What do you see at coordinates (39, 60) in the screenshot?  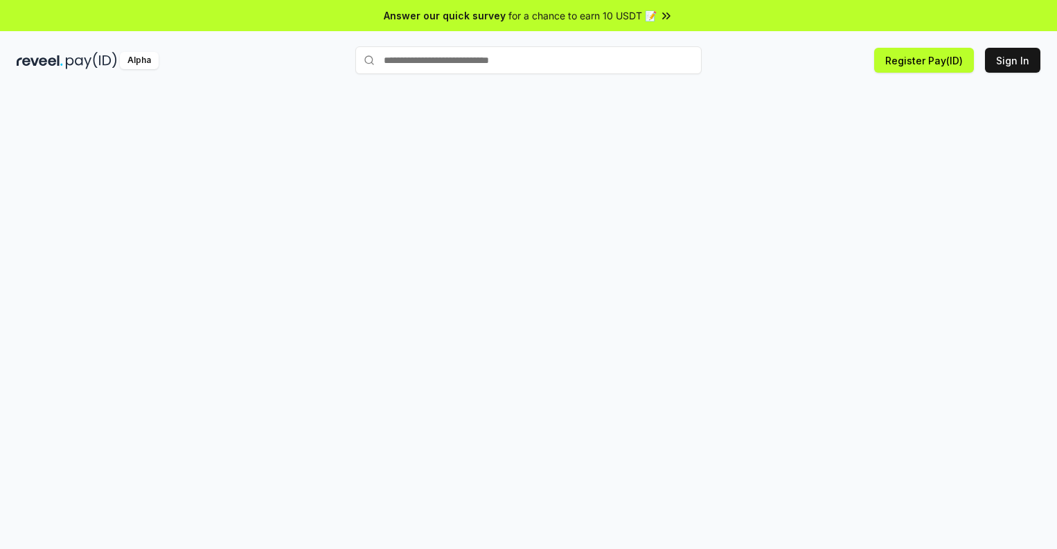 I see `img: reveel_dark` at bounding box center [39, 60].